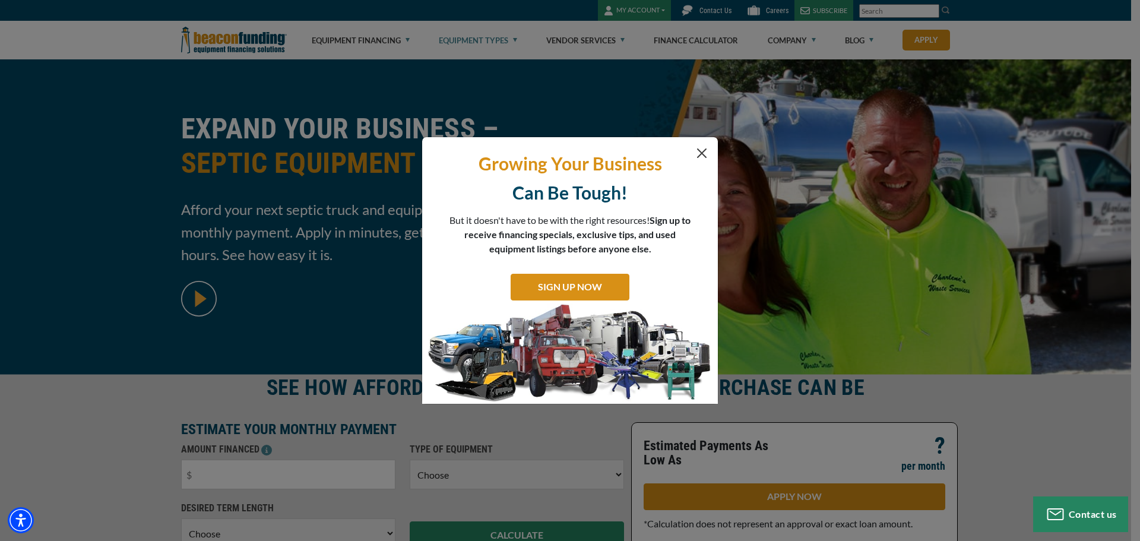  I want to click on button: Close, so click(702, 153).